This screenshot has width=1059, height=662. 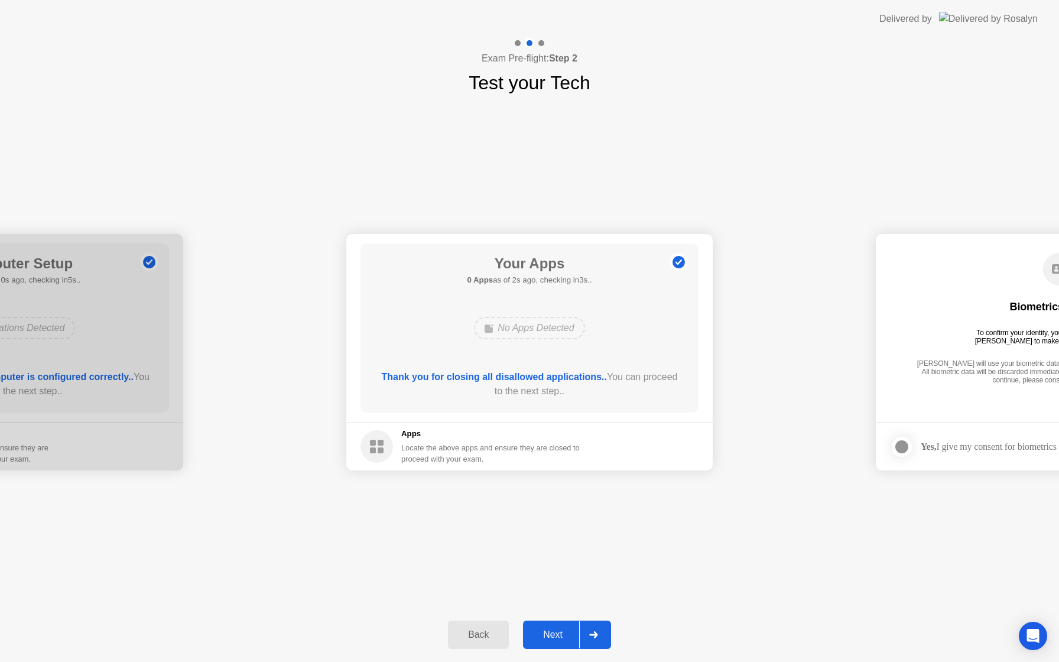 What do you see at coordinates (478, 635) in the screenshot?
I see `button: Back` at bounding box center [478, 635].